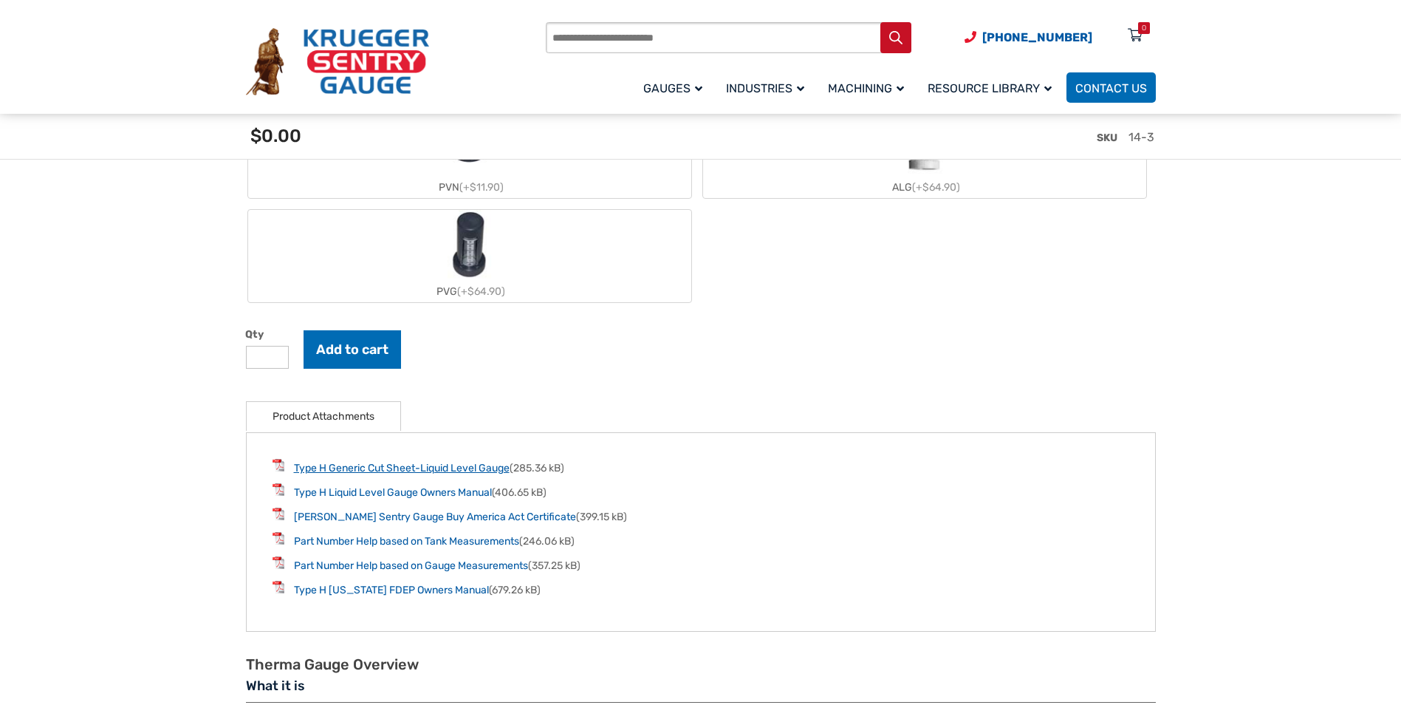  What do you see at coordinates (393, 492) in the screenshot?
I see `a: Type H Liquid Level Gauge Owners Manual` at bounding box center [393, 492].